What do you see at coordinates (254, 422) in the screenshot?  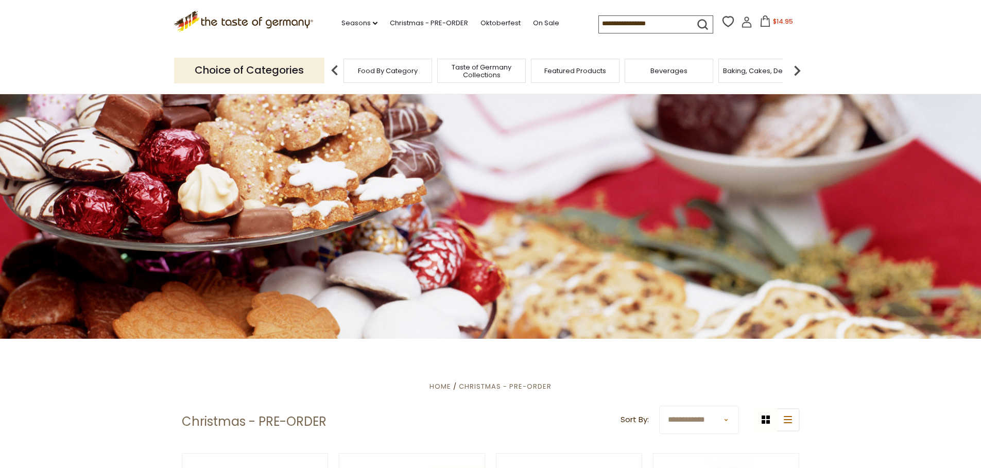 I see `h1: Christmas - PRE-ORDER` at bounding box center [254, 422].